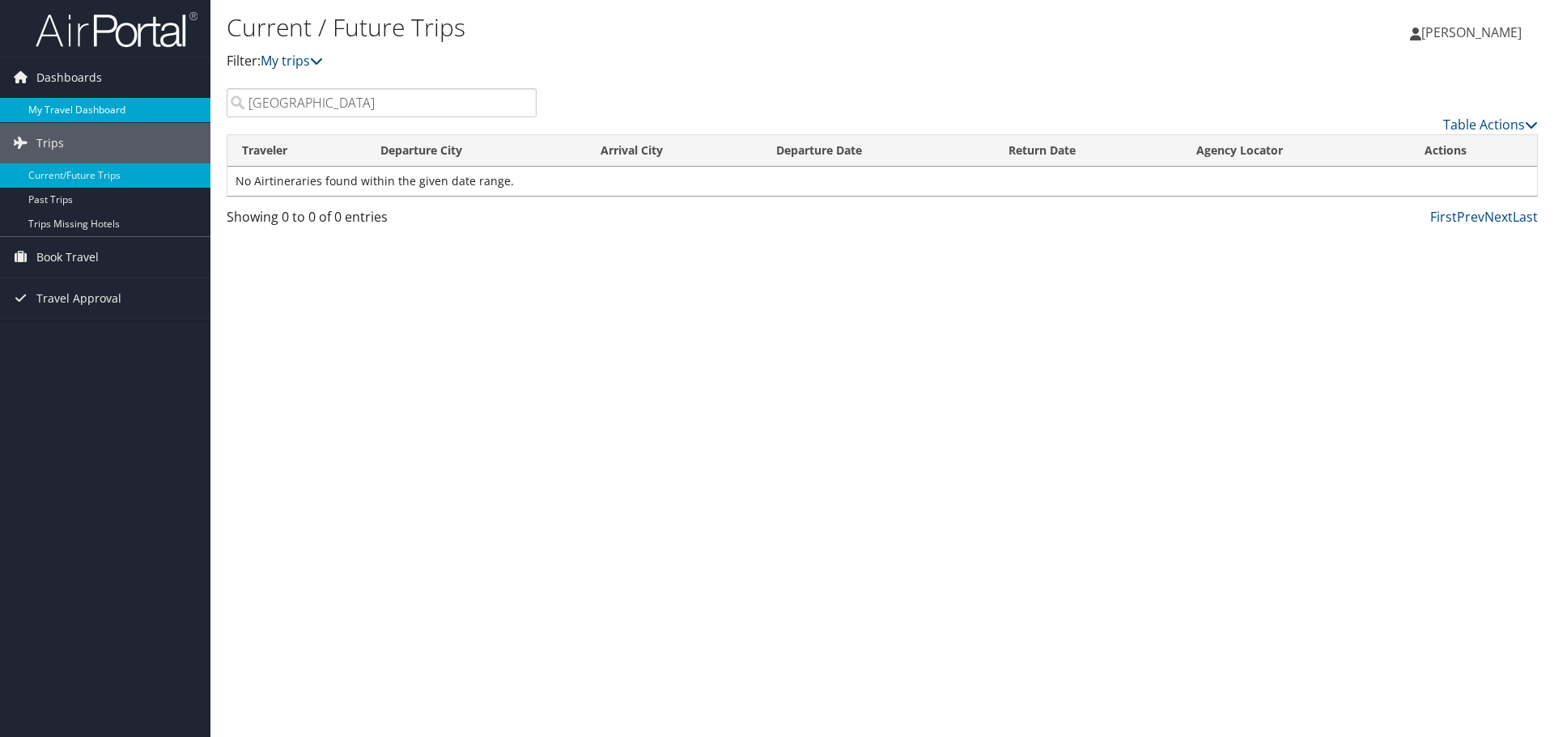 The width and height of the screenshot is (1554, 737). I want to click on p: Filter:, so click(664, 62).